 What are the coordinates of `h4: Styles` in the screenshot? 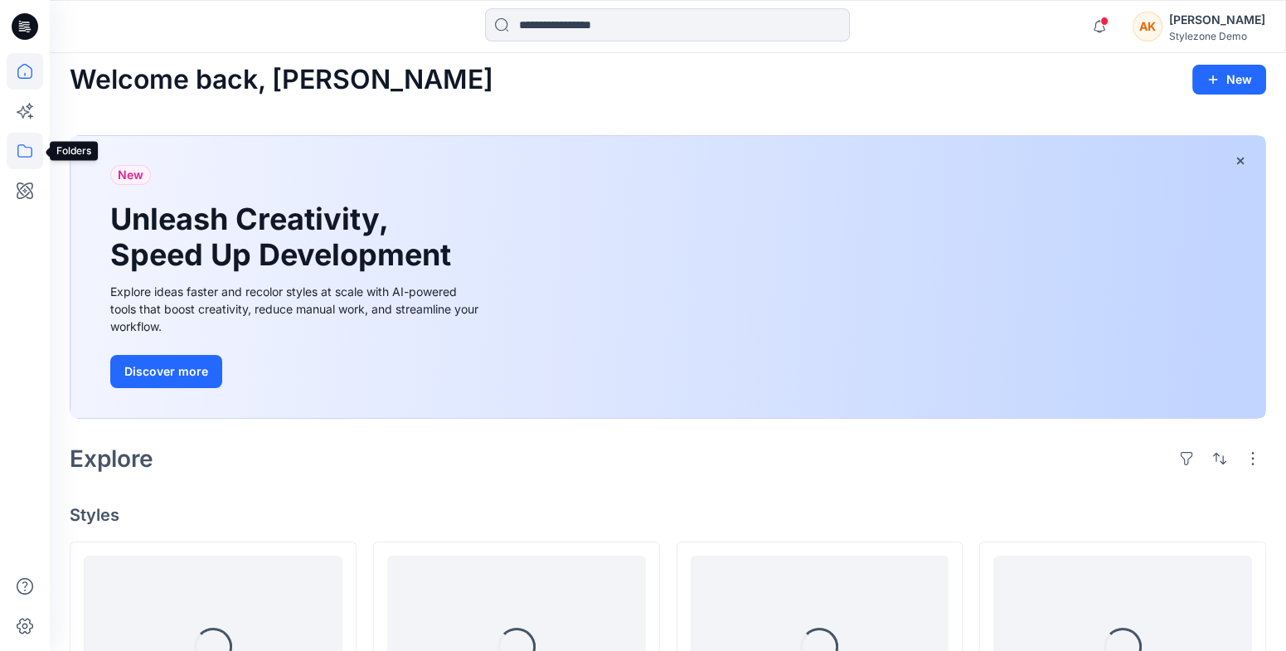 It's located at (668, 515).